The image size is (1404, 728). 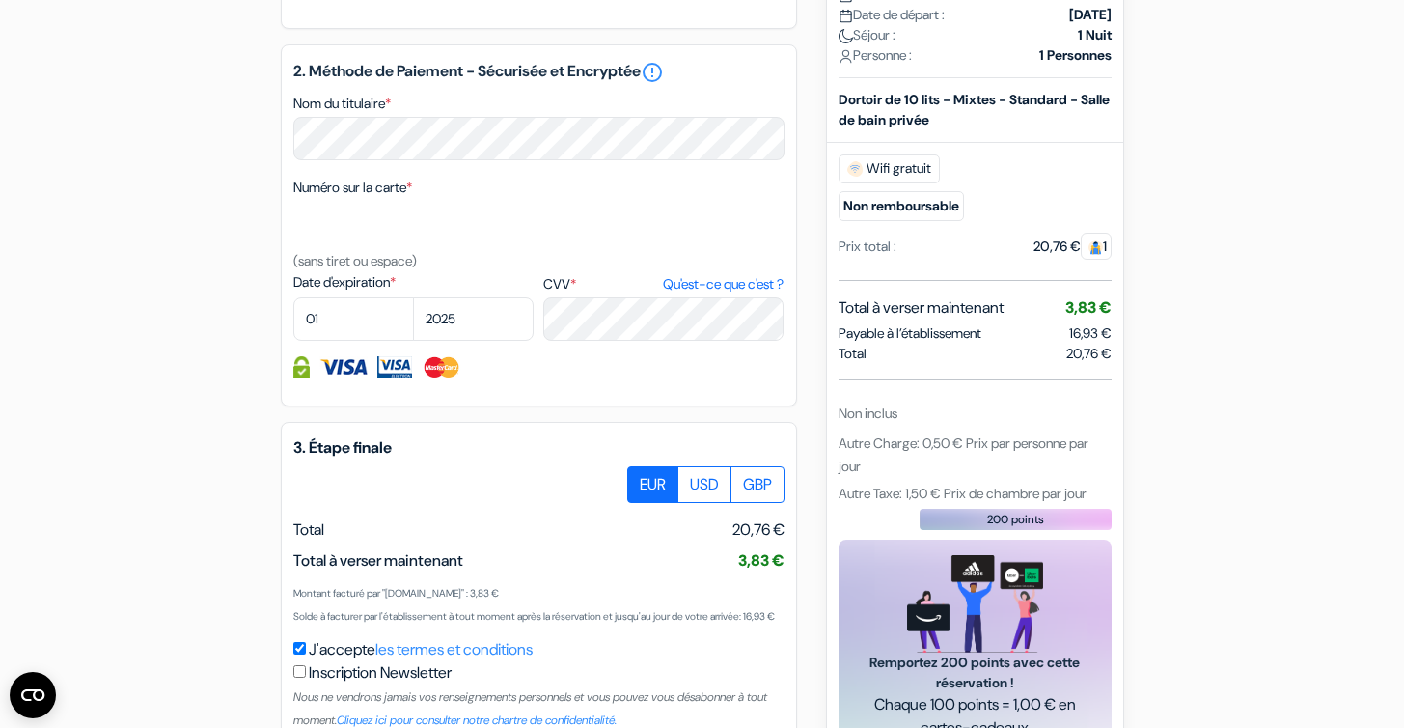 What do you see at coordinates (1094, 34) in the screenshot?
I see `strong: 1 Nuit` at bounding box center [1094, 34].